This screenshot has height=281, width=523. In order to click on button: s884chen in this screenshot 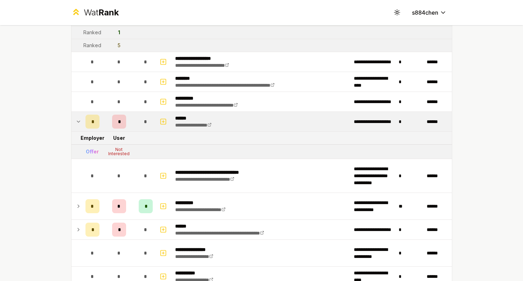, I will do `click(429, 13)`.